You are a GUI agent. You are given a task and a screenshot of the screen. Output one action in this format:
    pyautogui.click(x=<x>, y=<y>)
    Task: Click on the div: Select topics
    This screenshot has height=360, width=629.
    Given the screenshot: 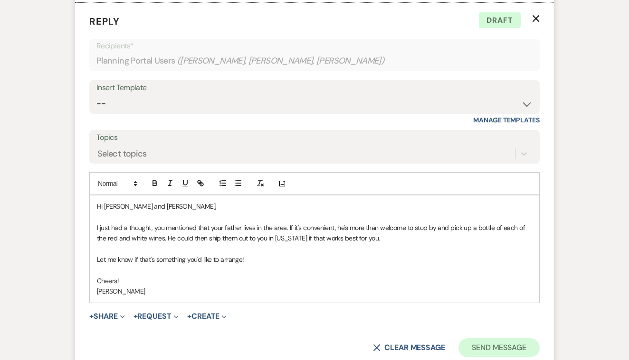 What is the action you would take?
    pyautogui.click(x=122, y=154)
    